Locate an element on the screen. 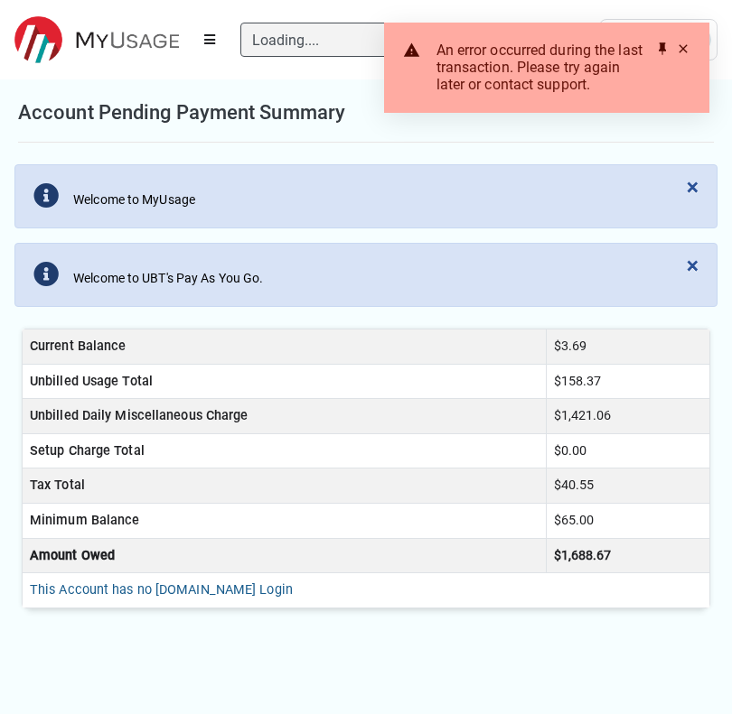  th: Unbilled Usage Total is located at coordinates (285, 381).